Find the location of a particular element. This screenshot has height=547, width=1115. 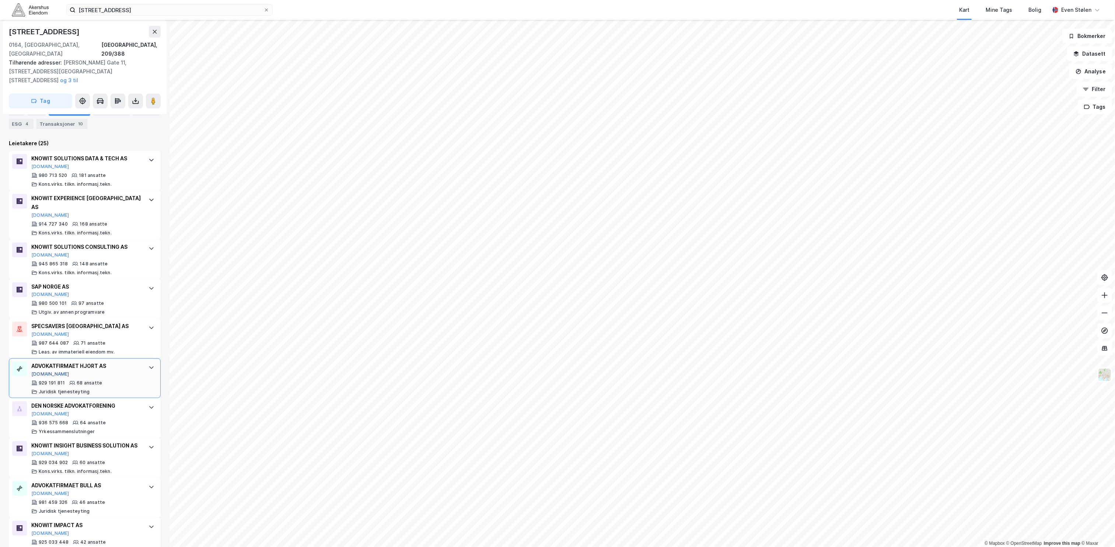

div: 181 ansatte is located at coordinates (92, 175).